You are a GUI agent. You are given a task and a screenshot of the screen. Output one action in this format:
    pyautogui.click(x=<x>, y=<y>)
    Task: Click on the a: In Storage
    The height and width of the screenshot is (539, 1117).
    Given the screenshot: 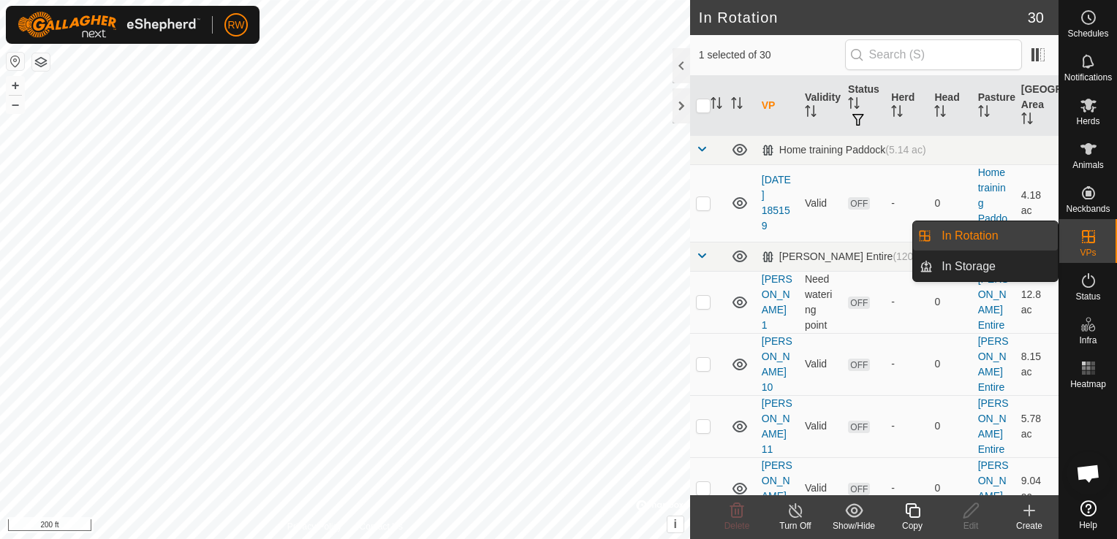 What is the action you would take?
    pyautogui.click(x=994, y=267)
    